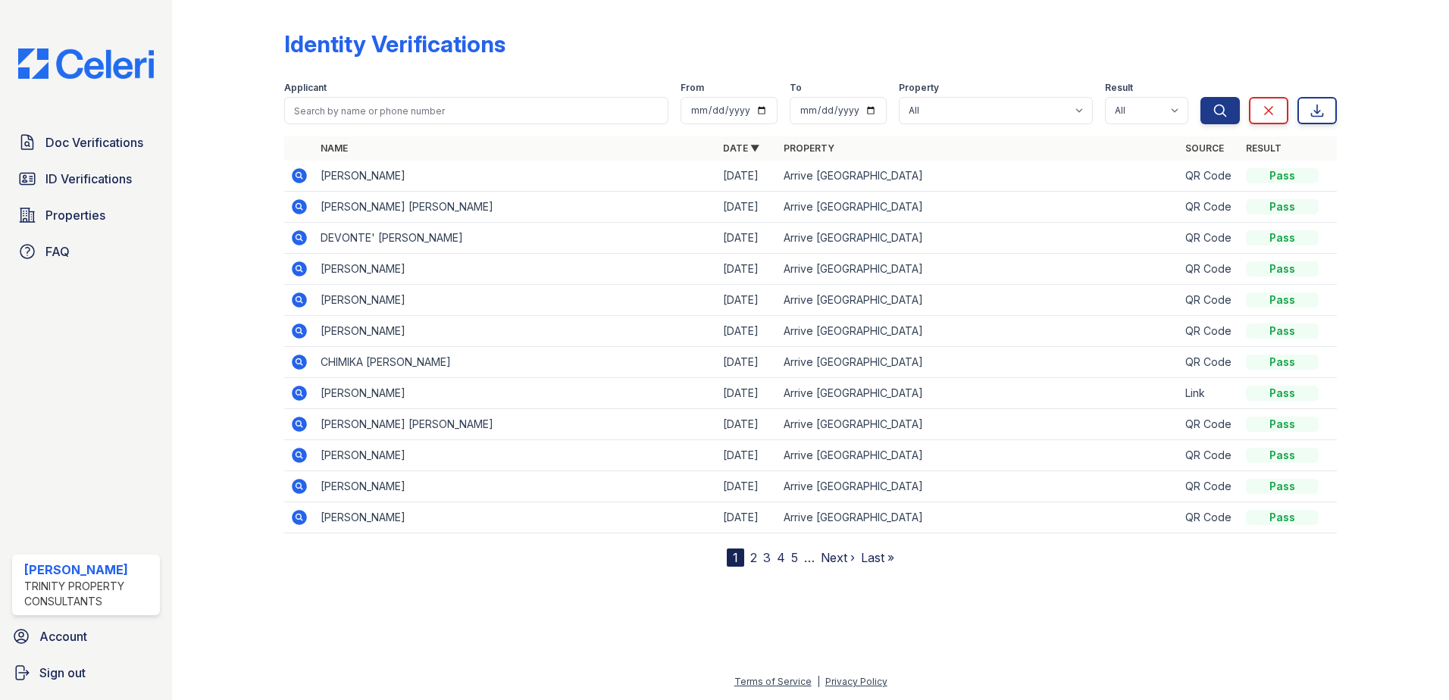 This screenshot has width=1449, height=700. What do you see at coordinates (1119, 88) in the screenshot?
I see `label: Result` at bounding box center [1119, 88].